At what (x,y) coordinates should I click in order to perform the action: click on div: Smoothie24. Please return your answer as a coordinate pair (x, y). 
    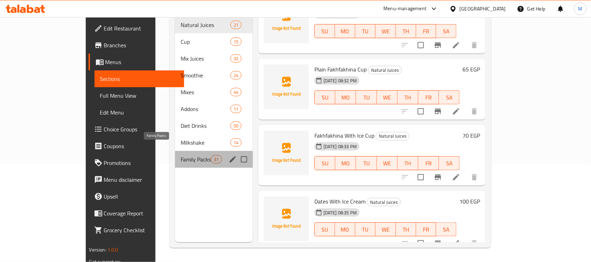
    Looking at the image, I should click on (214, 75).